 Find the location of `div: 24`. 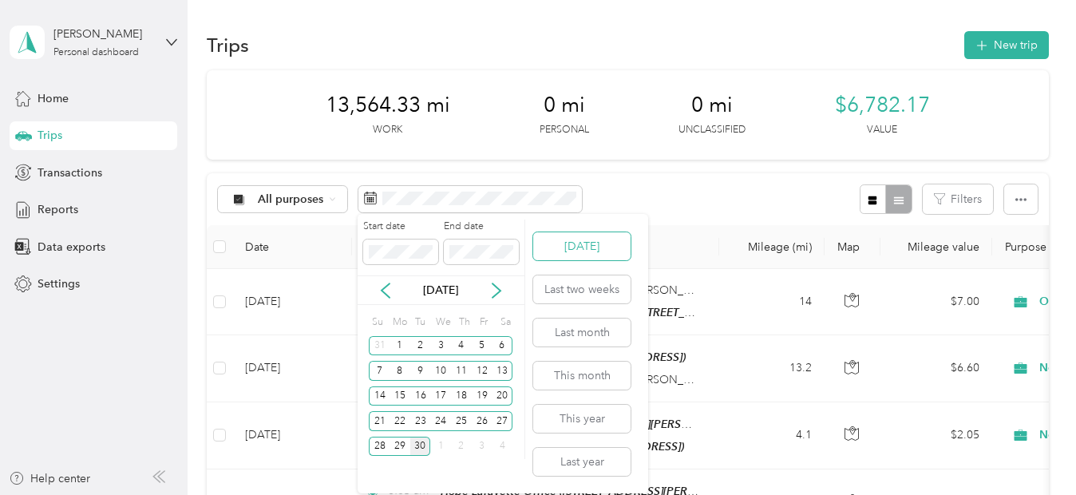

div: 24 is located at coordinates (441, 421).